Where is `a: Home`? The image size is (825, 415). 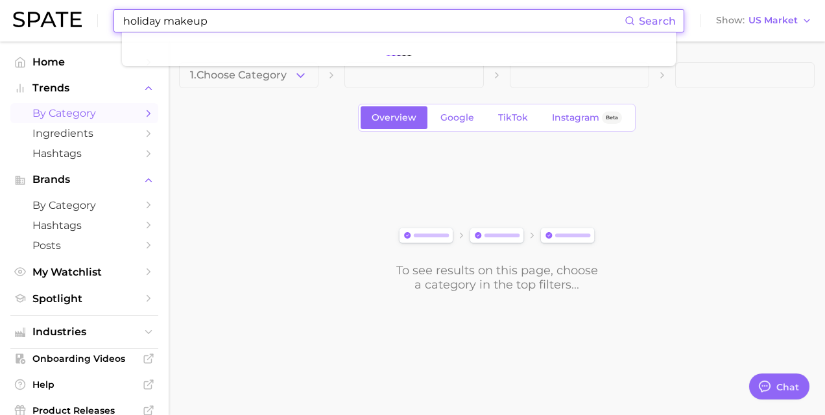
a: Home is located at coordinates (84, 62).